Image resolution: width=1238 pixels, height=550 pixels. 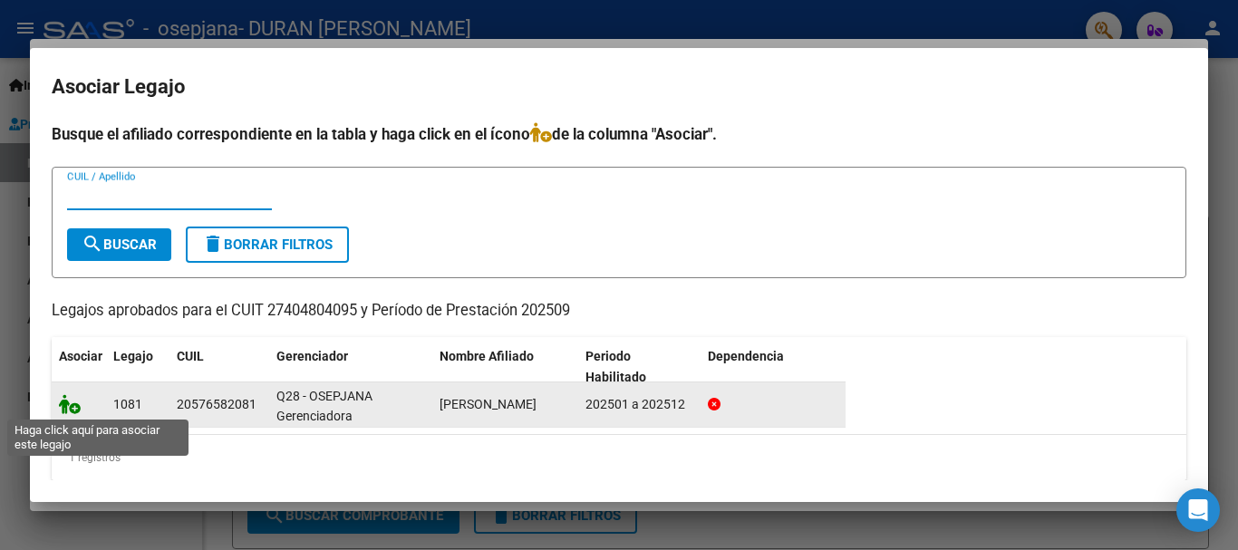 What do you see at coordinates (487, 356) in the screenshot?
I see `span: Nombre Afiliado` at bounding box center [487, 356].